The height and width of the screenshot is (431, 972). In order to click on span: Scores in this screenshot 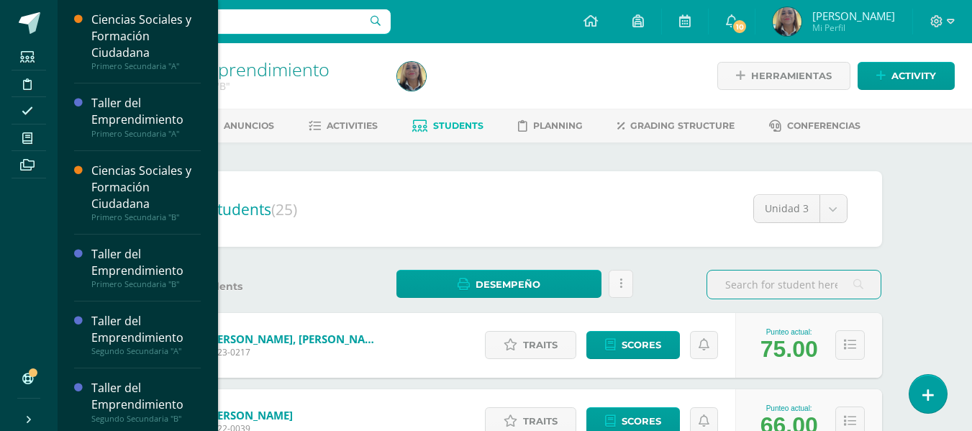, I will do `click(641, 344)`.